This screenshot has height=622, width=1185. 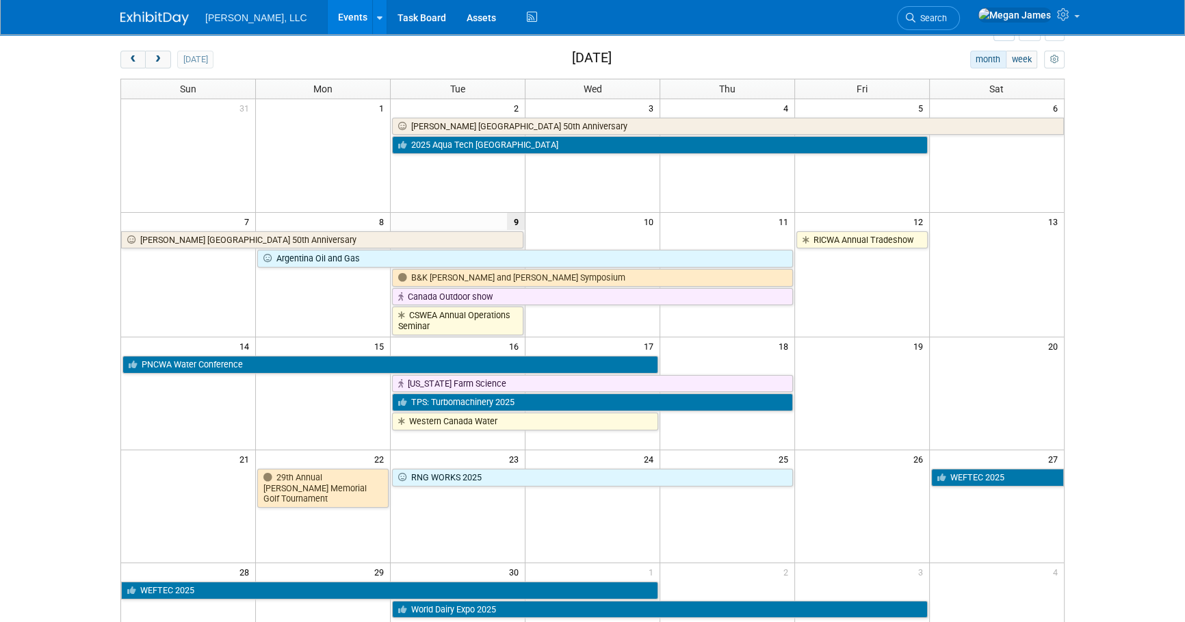 What do you see at coordinates (157, 60) in the screenshot?
I see `button: next` at bounding box center [157, 60].